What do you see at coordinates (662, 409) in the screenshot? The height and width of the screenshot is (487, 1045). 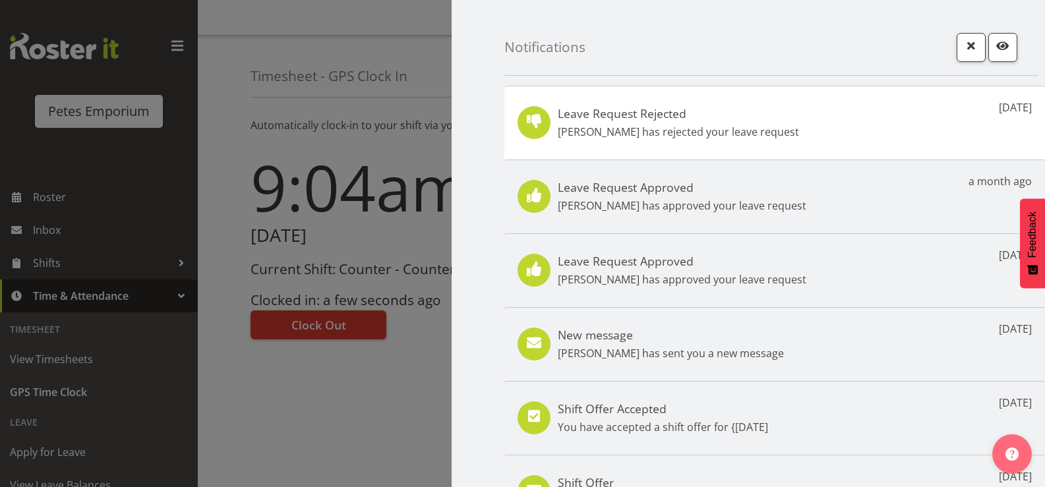 I see `h5: Shift Offer Accepted` at bounding box center [662, 409].